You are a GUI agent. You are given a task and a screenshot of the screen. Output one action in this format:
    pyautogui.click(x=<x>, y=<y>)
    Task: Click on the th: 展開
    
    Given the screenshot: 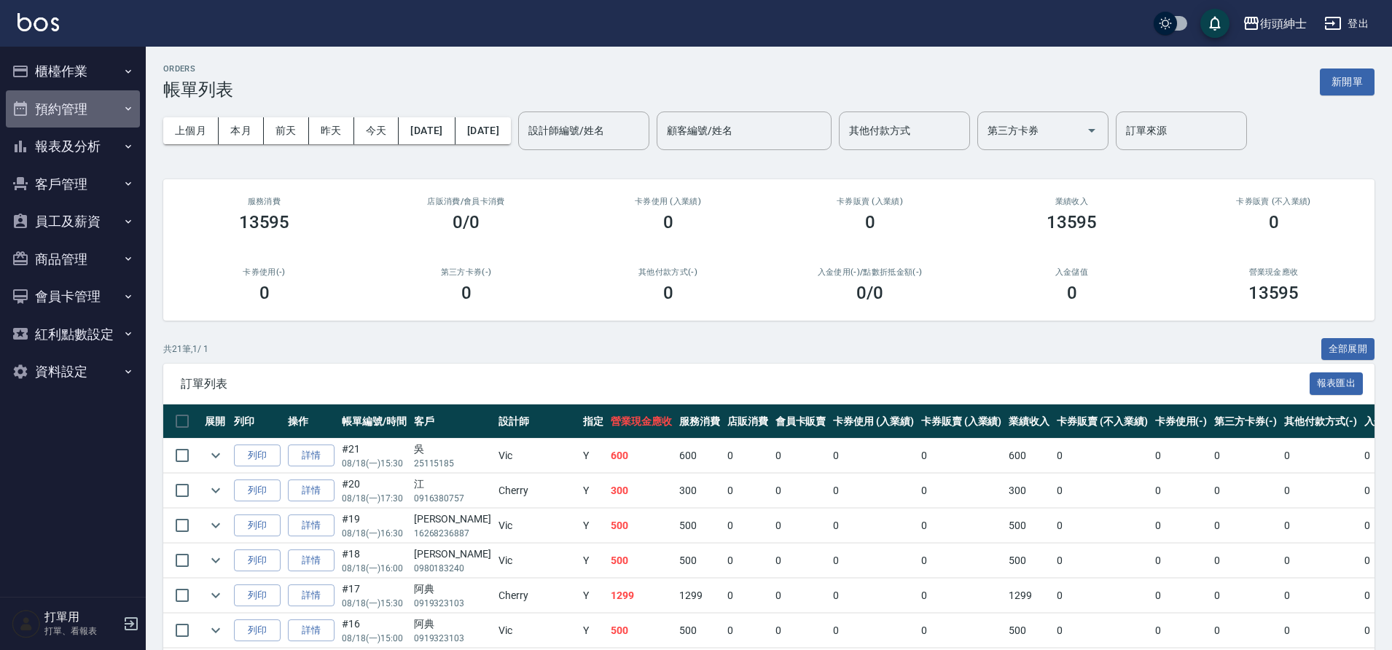 What is the action you would take?
    pyautogui.click(x=216, y=421)
    